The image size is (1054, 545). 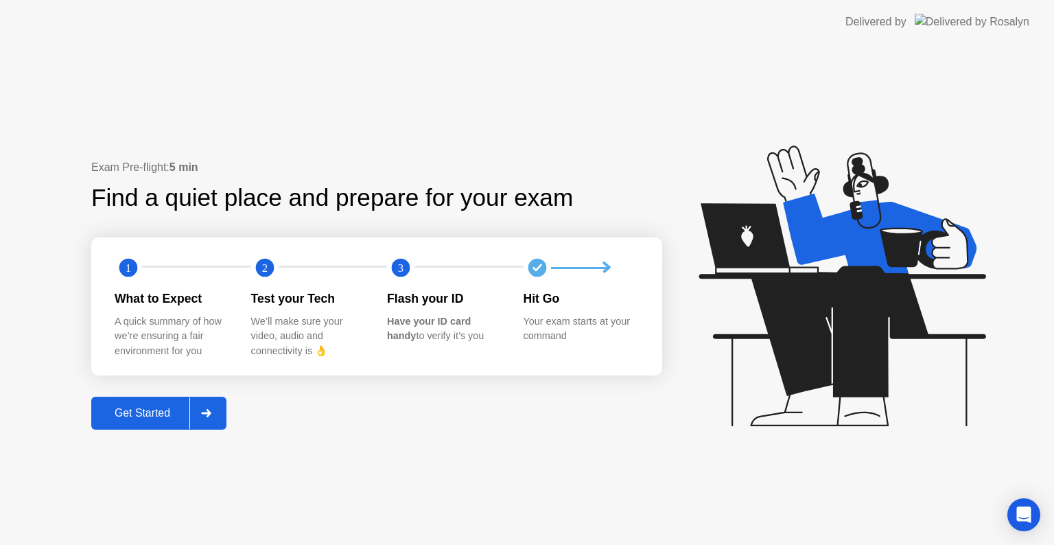 I want to click on text: 2, so click(x=264, y=267).